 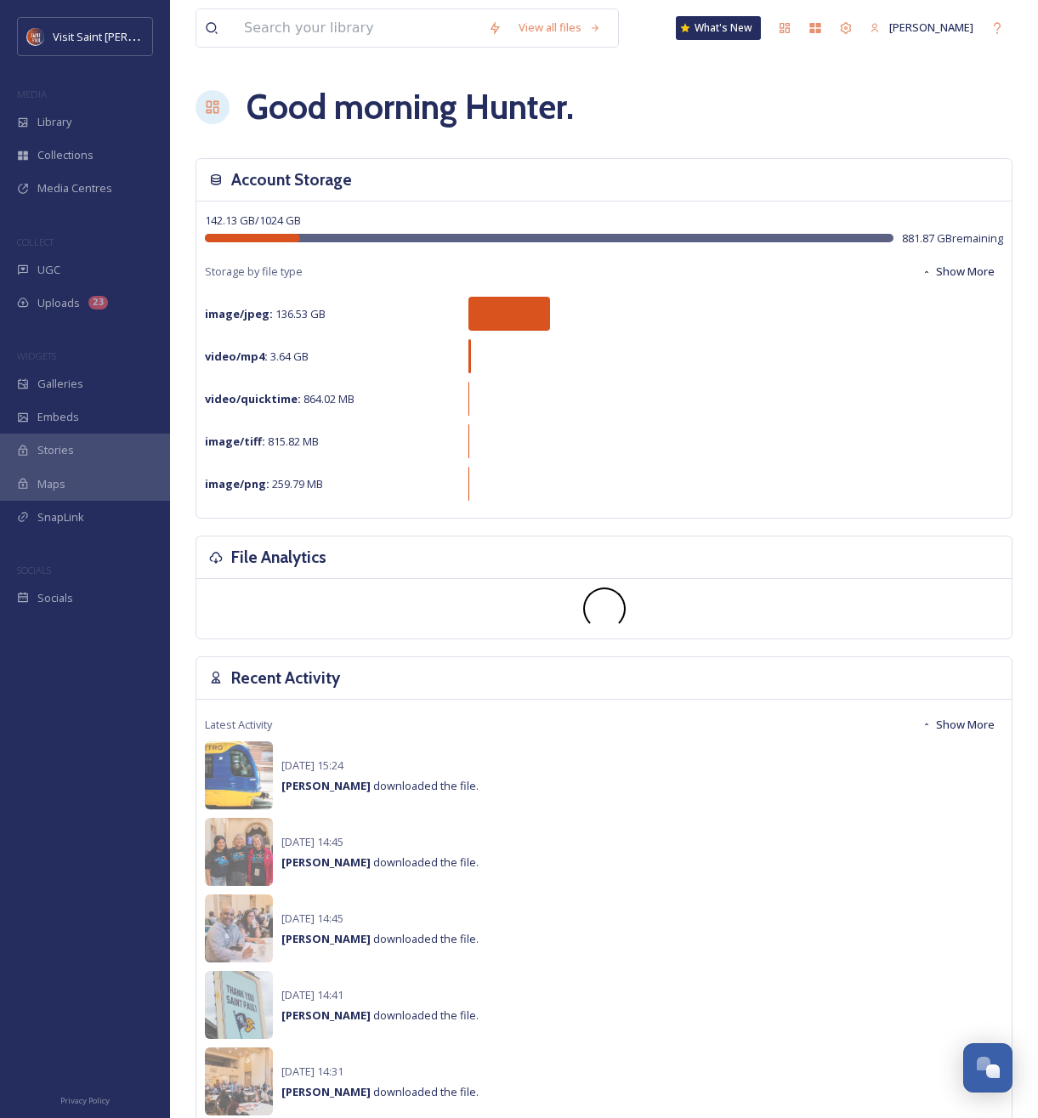 What do you see at coordinates (279, 557) in the screenshot?
I see `h3: File Analytics` at bounding box center [279, 557].